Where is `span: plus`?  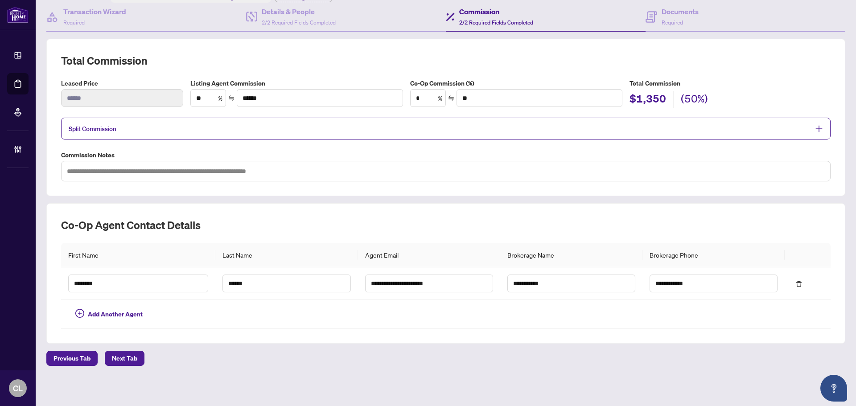
span: plus is located at coordinates (819, 129).